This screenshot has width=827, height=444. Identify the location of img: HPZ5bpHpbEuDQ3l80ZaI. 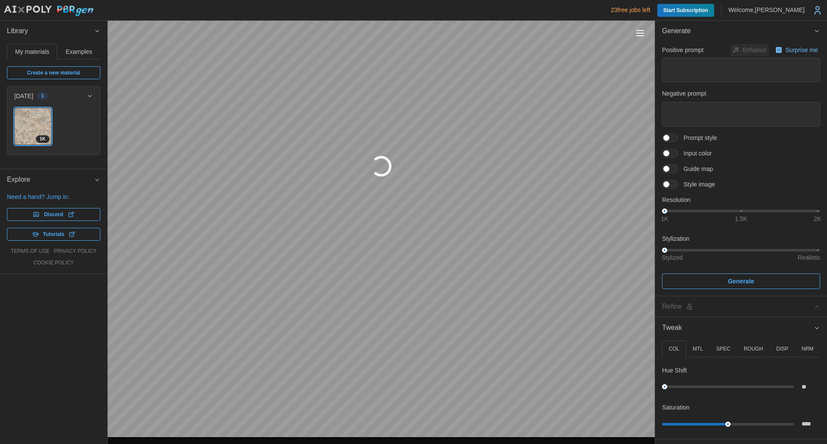
(33, 126).